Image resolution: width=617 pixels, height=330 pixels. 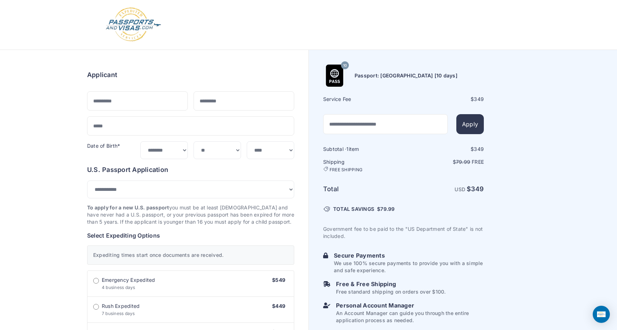 I want to click on h6: Shipping, so click(x=363, y=166).